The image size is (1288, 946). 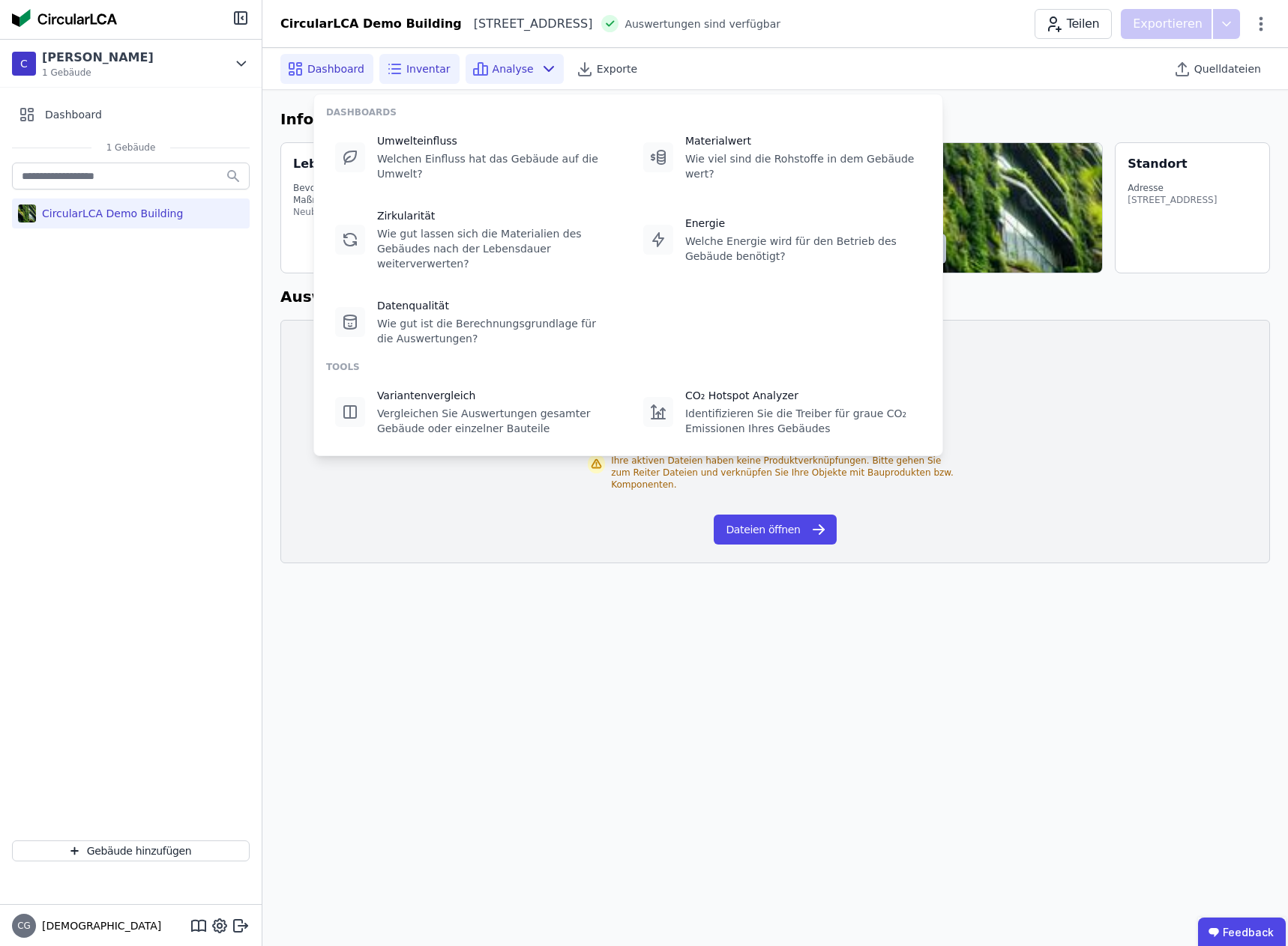 I want to click on div: Welche Energie wird für den Betrieb des Gebäude benötigt?, so click(x=803, y=249).